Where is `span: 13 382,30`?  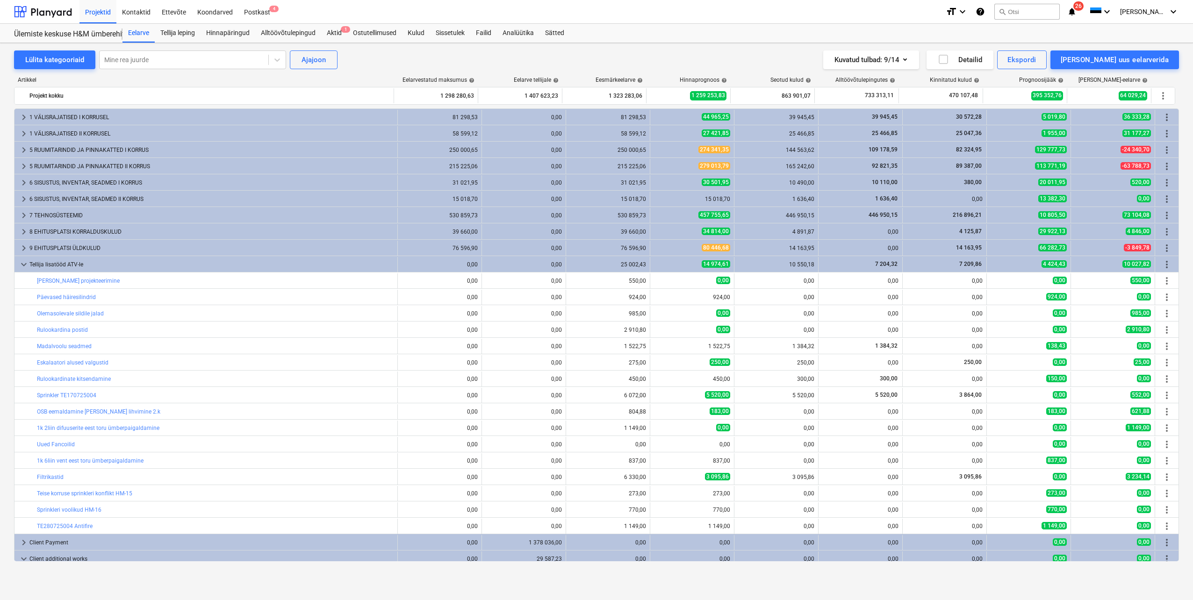 span: 13 382,30 is located at coordinates (1052, 199).